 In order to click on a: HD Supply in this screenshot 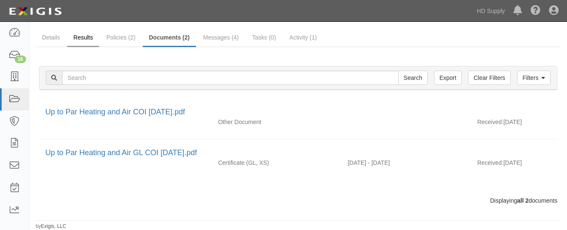, I will do `click(491, 11)`.